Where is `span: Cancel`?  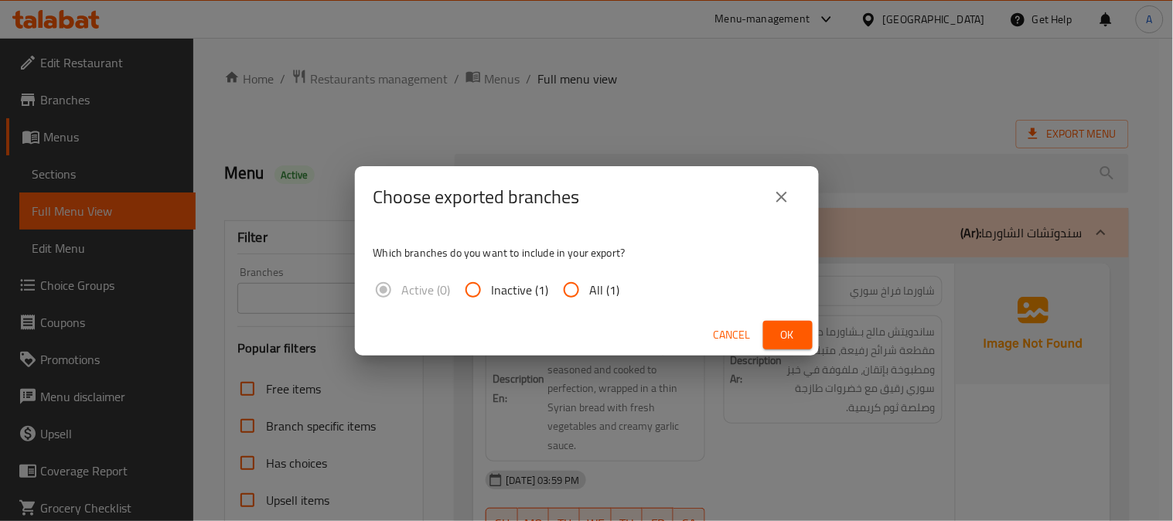 span: Cancel is located at coordinates (732, 335).